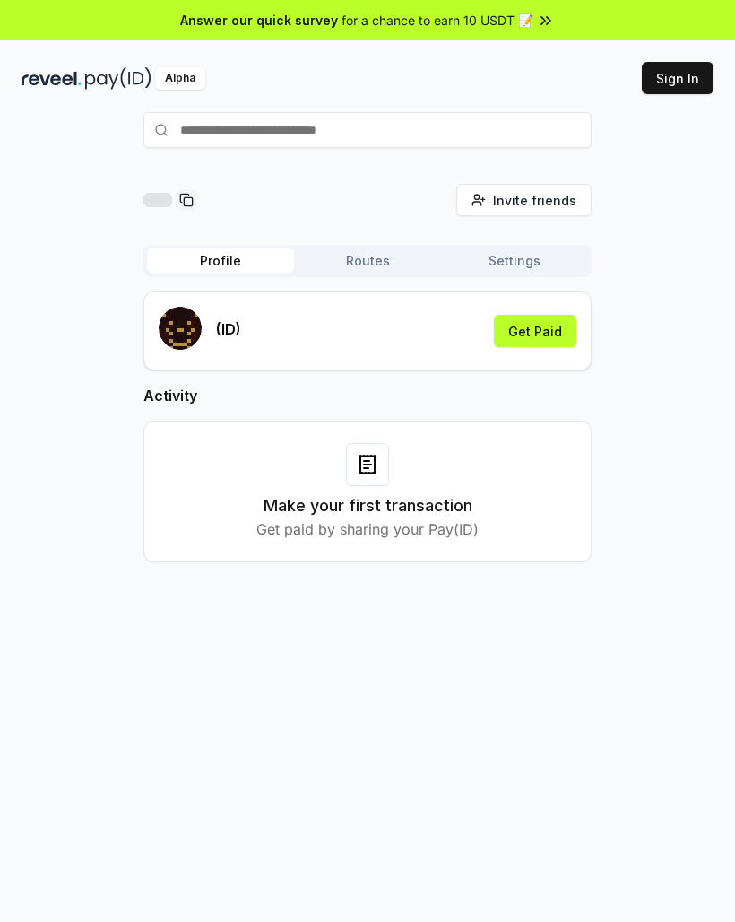  I want to click on h2: Activity, so click(368, 395).